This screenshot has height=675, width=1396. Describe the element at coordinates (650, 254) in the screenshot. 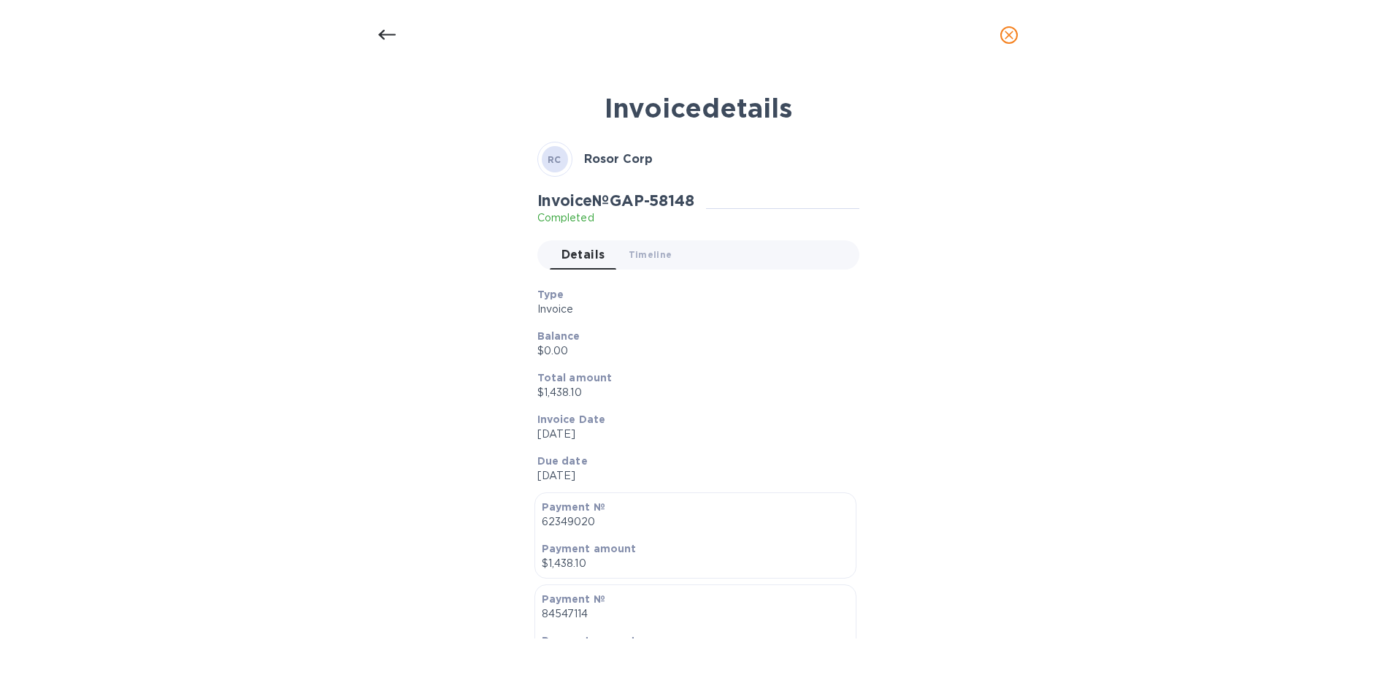

I see `span: Timeline` at that location.